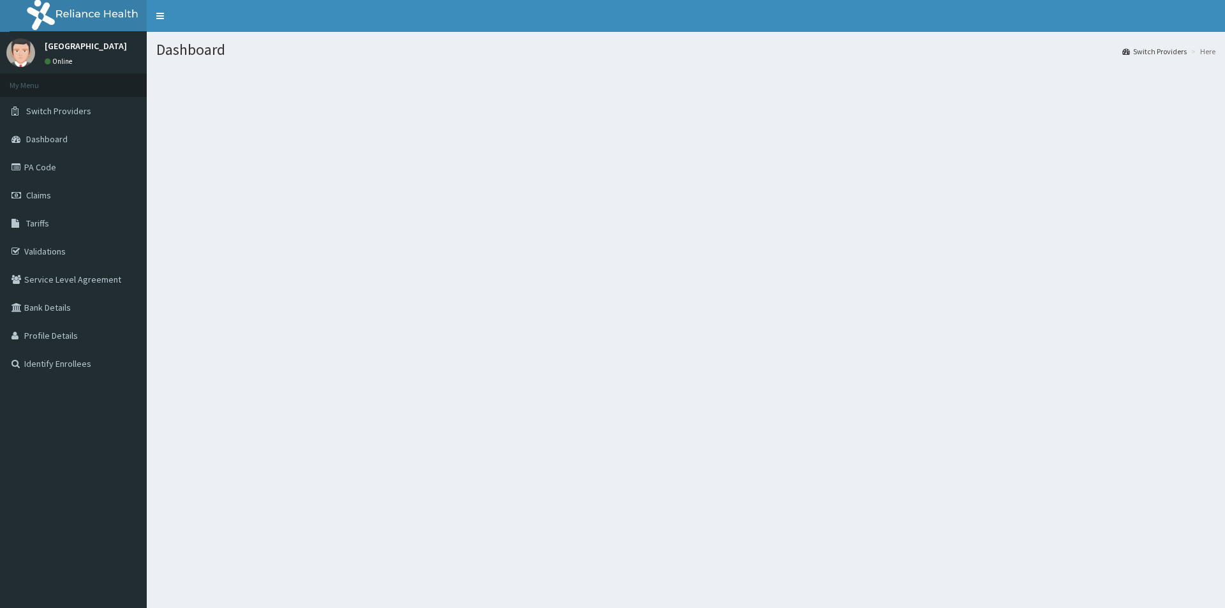 This screenshot has width=1225, height=608. I want to click on a: Switch Providers, so click(1155, 51).